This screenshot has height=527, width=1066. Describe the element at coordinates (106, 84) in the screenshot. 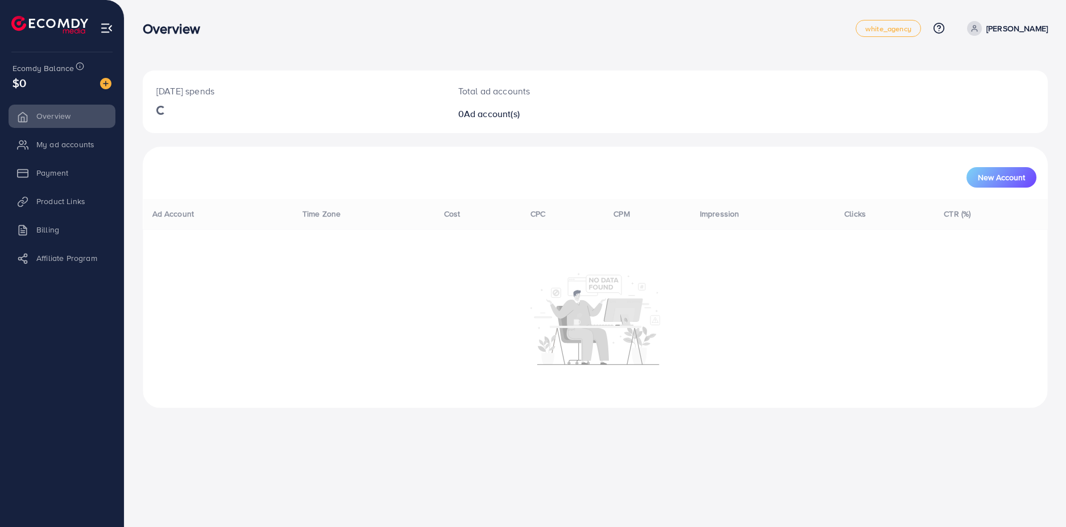

I see `img: image` at that location.